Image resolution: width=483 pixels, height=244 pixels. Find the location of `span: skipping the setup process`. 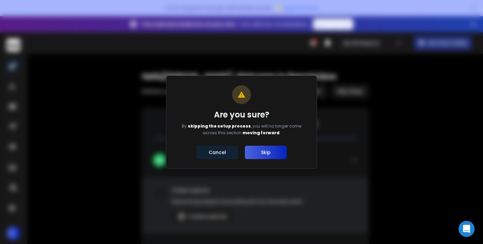

span: skipping the setup process is located at coordinates (220, 126).